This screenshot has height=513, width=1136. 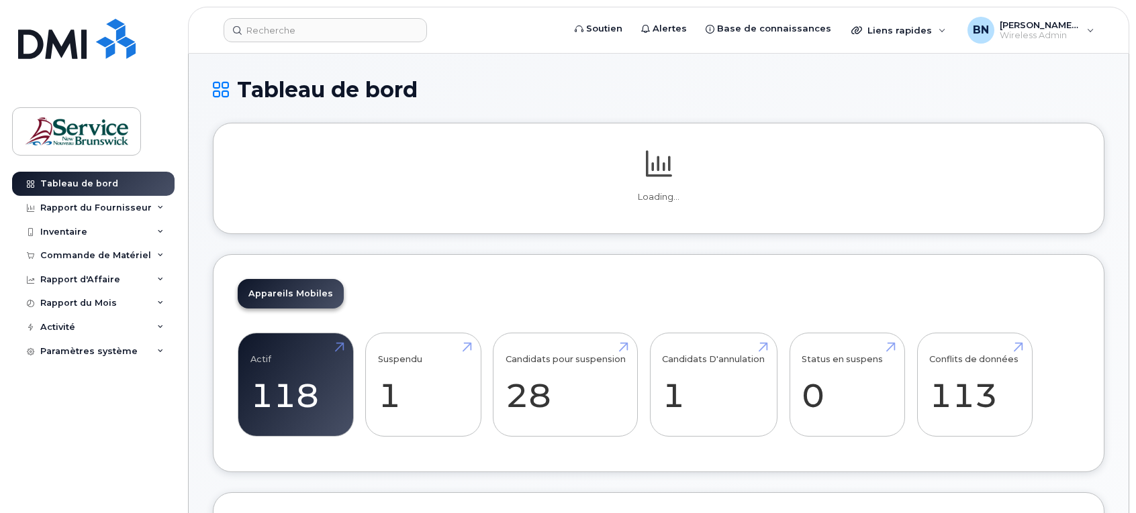 I want to click on a: Status en suspens 0, so click(x=846, y=385).